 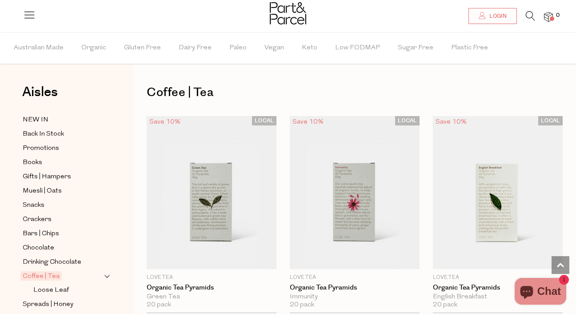 What do you see at coordinates (41, 275) in the screenshot?
I see `span: Coffee | Tea` at bounding box center [41, 275].